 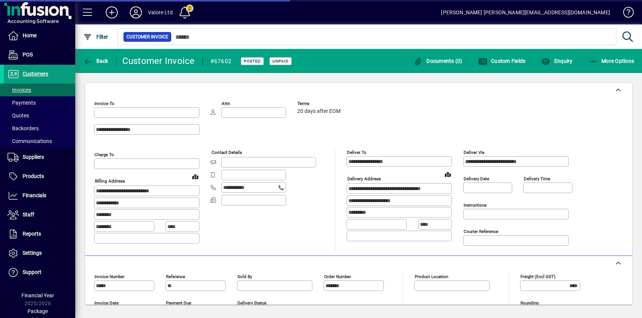 What do you see at coordinates (502, 61) in the screenshot?
I see `span: Custom Fields` at bounding box center [502, 61].